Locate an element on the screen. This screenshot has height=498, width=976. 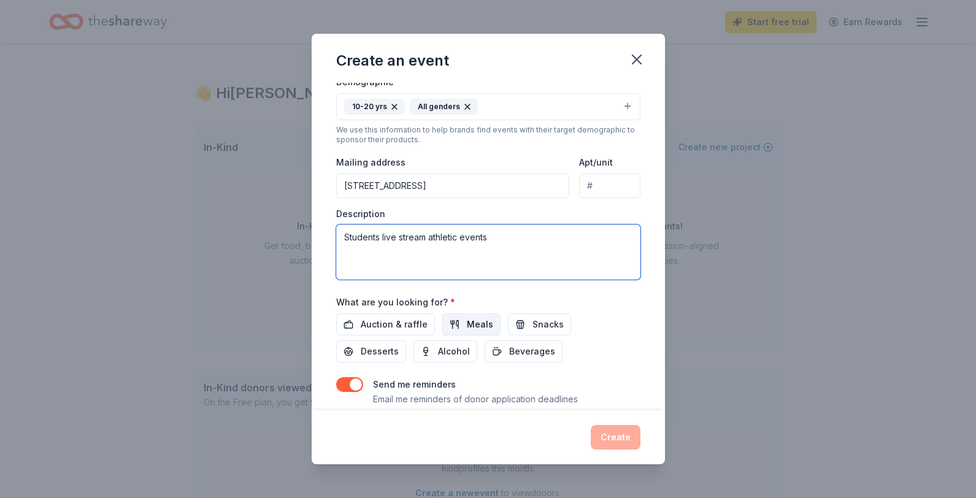
button: Meals is located at coordinates (471, 325).